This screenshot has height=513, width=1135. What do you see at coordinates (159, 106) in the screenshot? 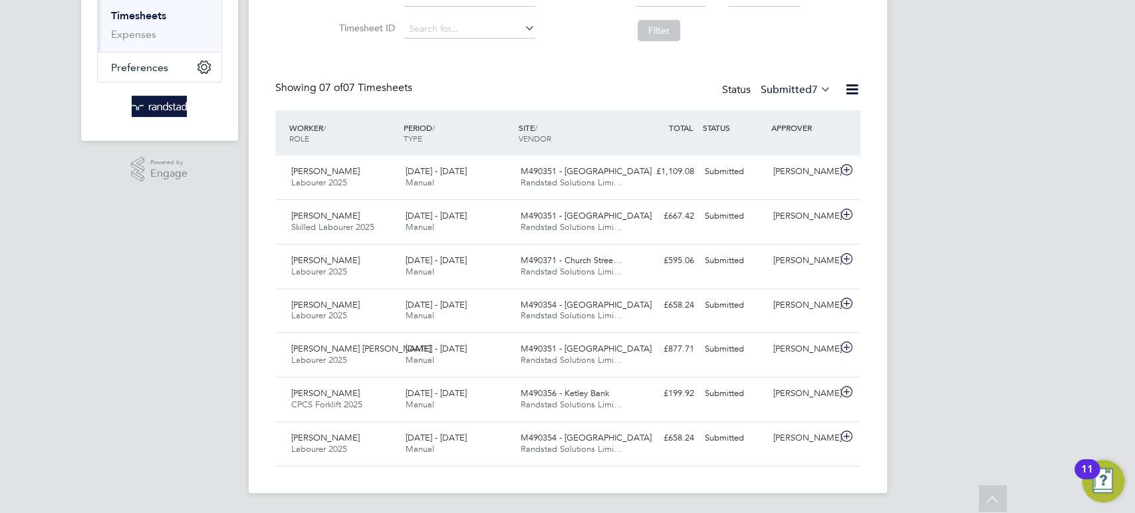
I see `img: randstad-logo-retina.png` at bounding box center [159, 106].